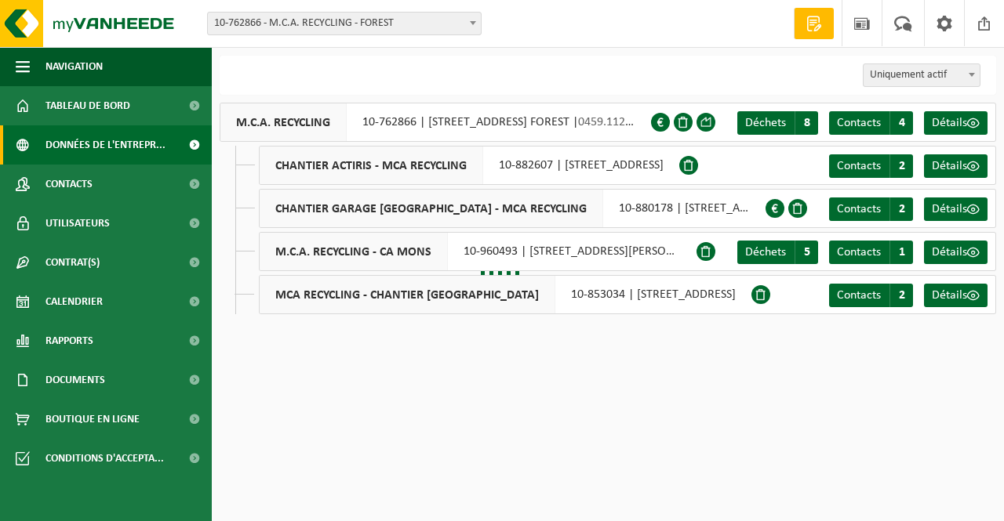  Describe the element at coordinates (921, 75) in the screenshot. I see `span: Uniquement actif` at that location.